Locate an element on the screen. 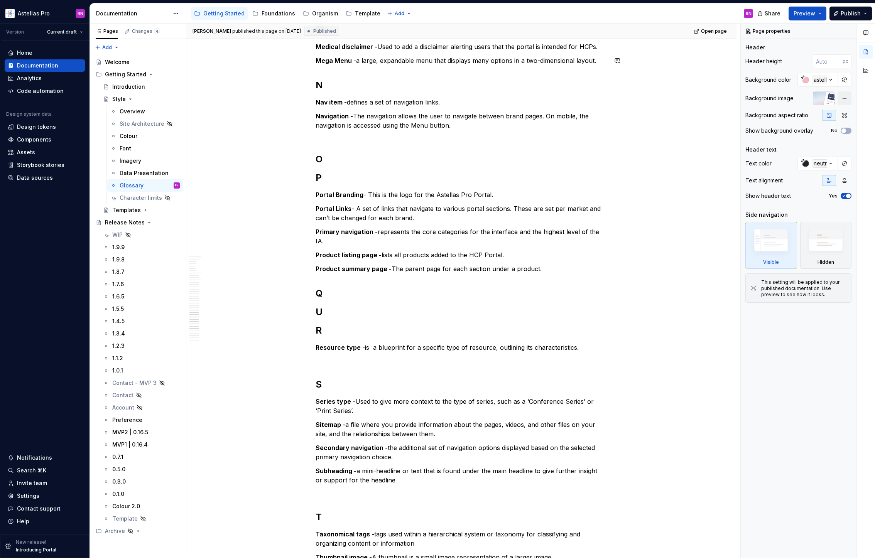  div: WIP is located at coordinates (117, 235).